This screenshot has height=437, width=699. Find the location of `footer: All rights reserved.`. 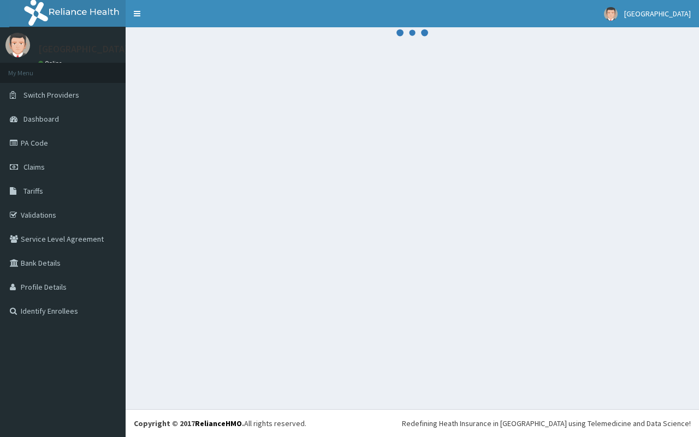

footer: All rights reserved. is located at coordinates (412, 423).